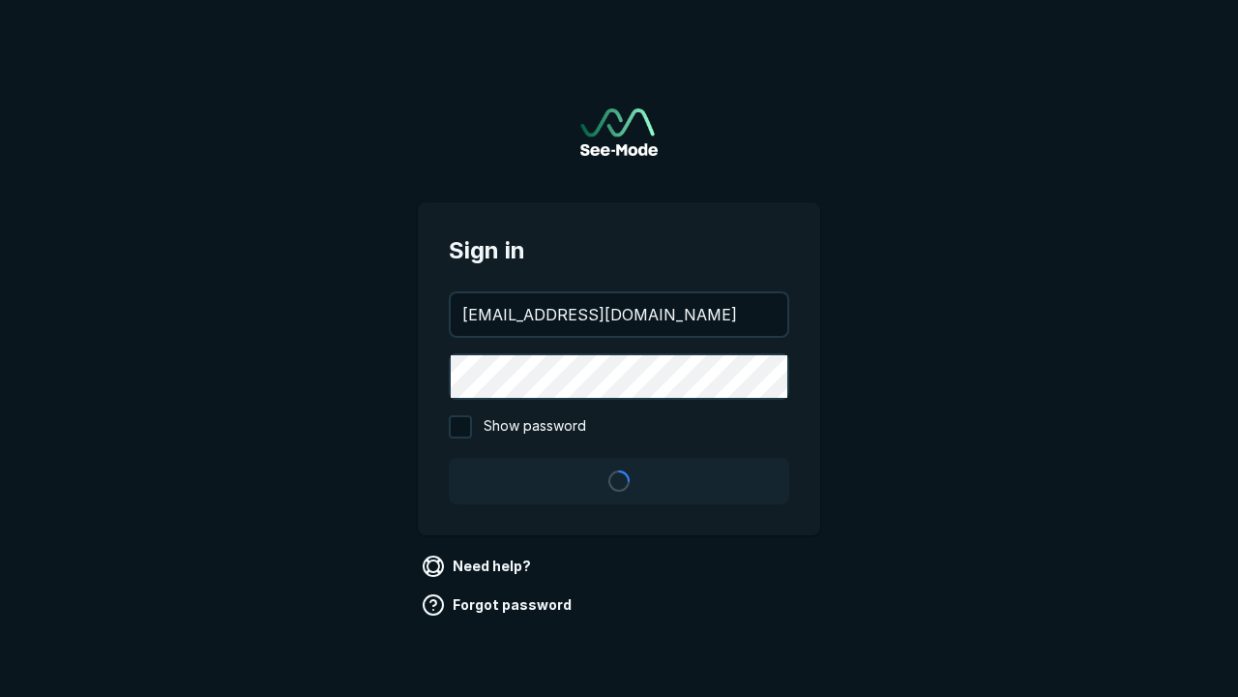 The width and height of the screenshot is (1238, 697). I want to click on a: Need help?, so click(478, 566).